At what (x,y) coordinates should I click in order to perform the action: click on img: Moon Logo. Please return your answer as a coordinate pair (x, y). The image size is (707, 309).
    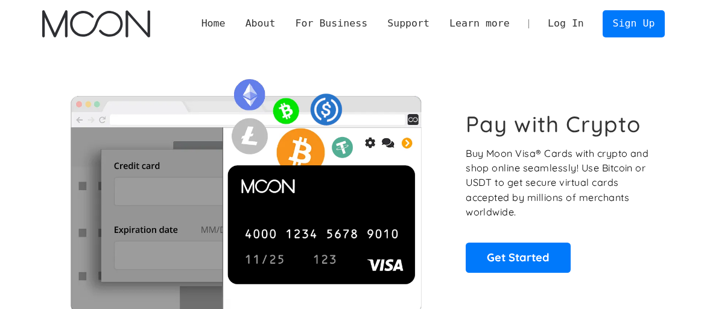
    Looking at the image, I should click on (96, 24).